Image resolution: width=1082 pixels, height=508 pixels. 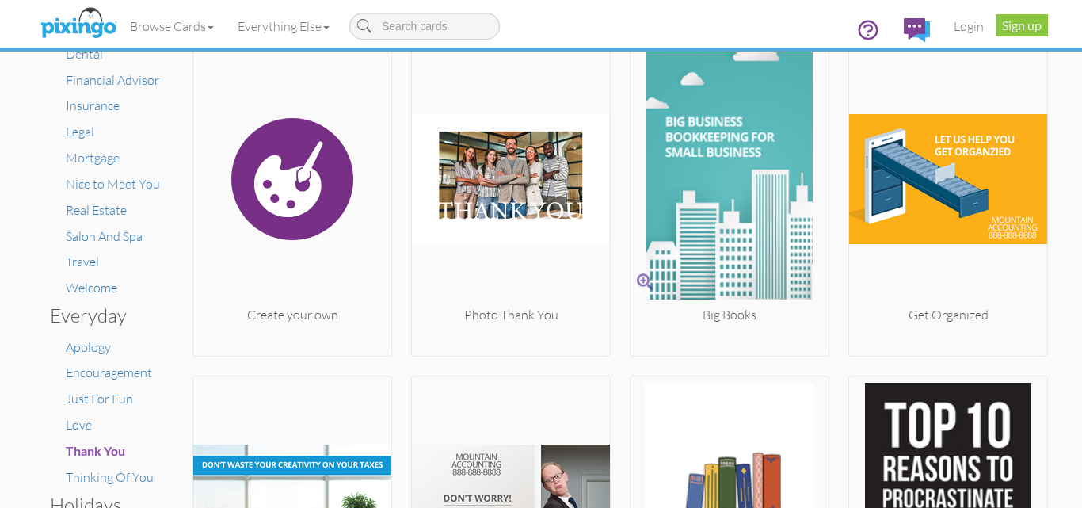 What do you see at coordinates (95, 451) in the screenshot?
I see `a: Thank You` at bounding box center [95, 451].